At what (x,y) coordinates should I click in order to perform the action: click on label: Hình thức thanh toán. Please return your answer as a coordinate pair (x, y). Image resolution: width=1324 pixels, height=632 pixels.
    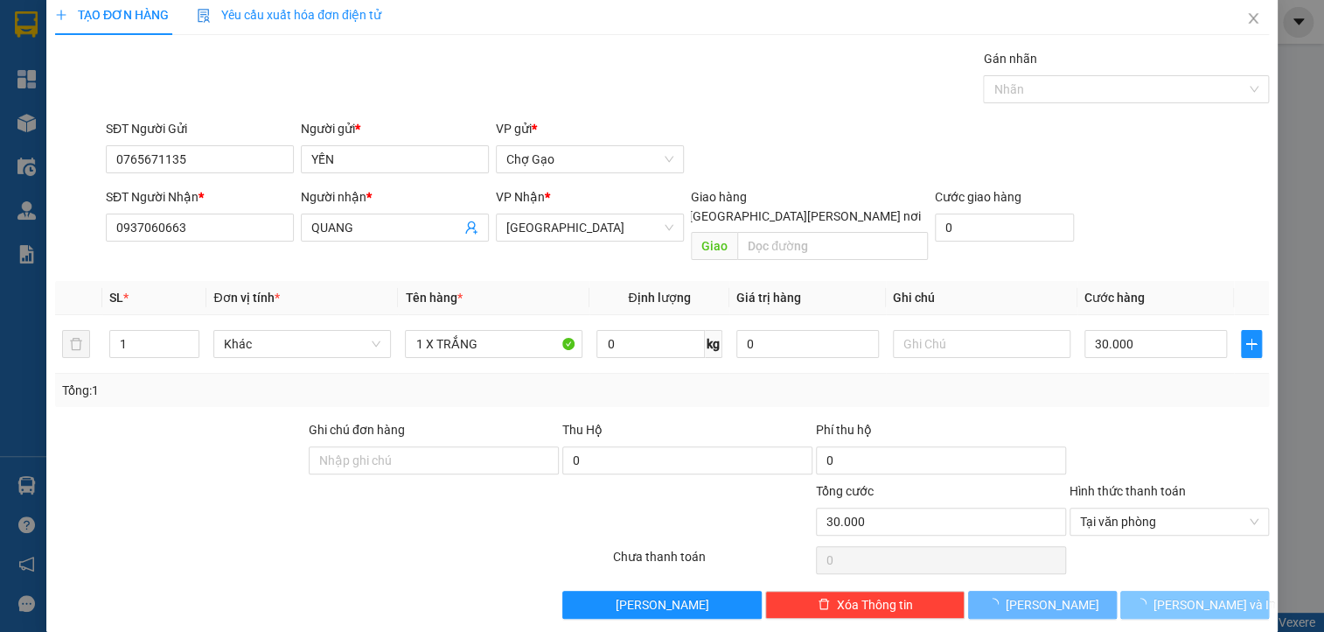
    Looking at the image, I should click on (1128, 491).